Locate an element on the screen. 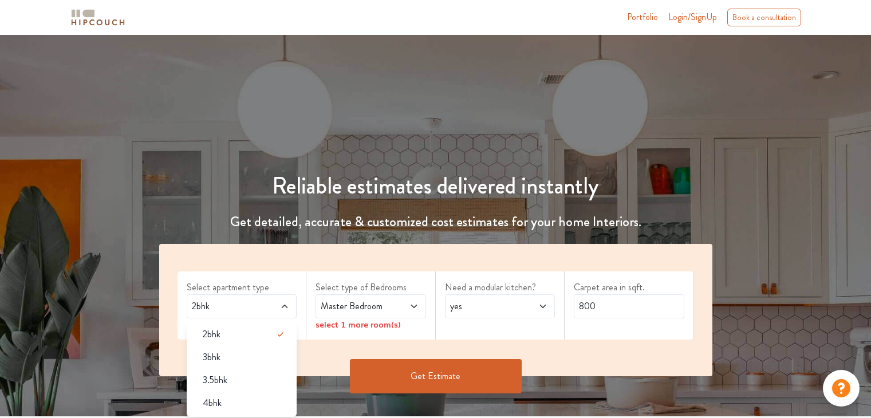 The image size is (871, 418). div: select 1 more room(s) is located at coordinates (370, 324).